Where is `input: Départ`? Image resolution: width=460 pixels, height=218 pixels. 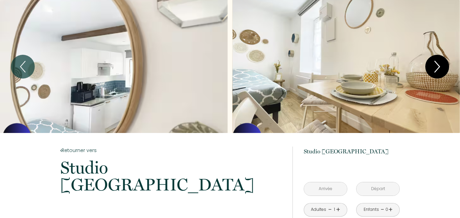 input: Départ is located at coordinates (378, 189).